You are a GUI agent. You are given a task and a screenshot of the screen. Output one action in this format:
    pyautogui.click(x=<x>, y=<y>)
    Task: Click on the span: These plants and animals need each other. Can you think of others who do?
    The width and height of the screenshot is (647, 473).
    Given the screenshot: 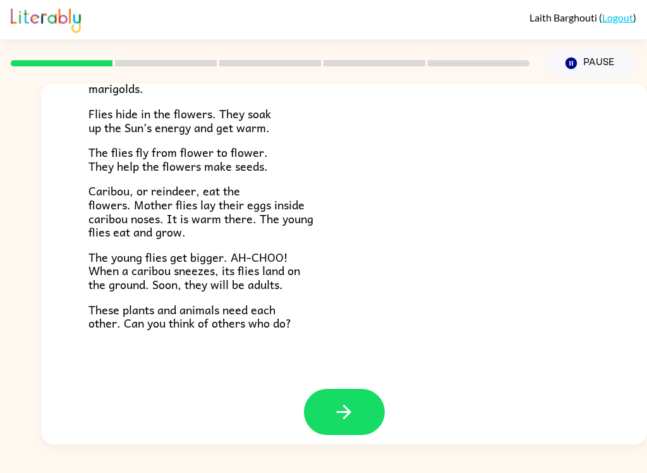 What is the action you would take?
    pyautogui.click(x=190, y=316)
    